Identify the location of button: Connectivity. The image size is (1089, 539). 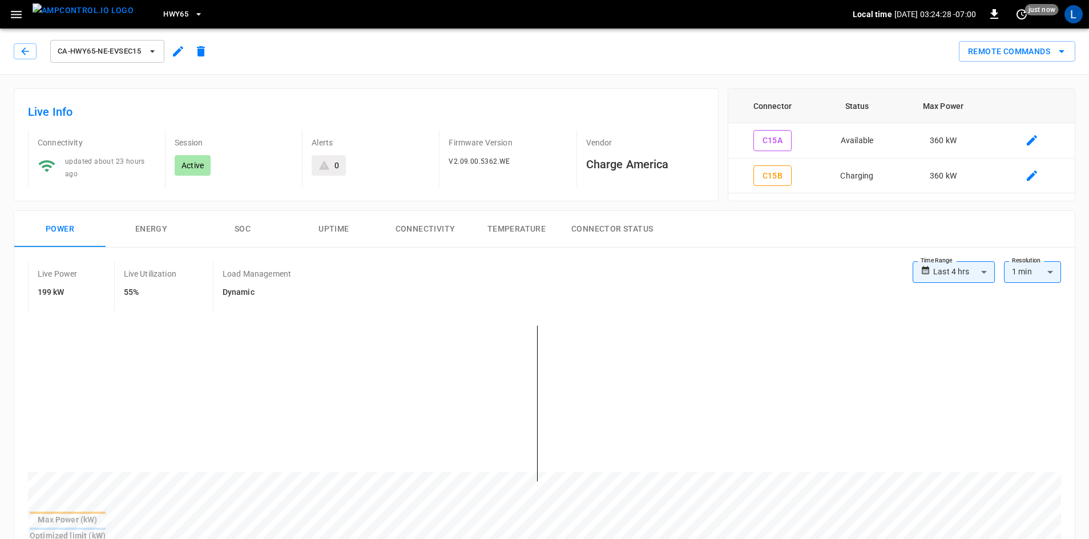
(425, 229).